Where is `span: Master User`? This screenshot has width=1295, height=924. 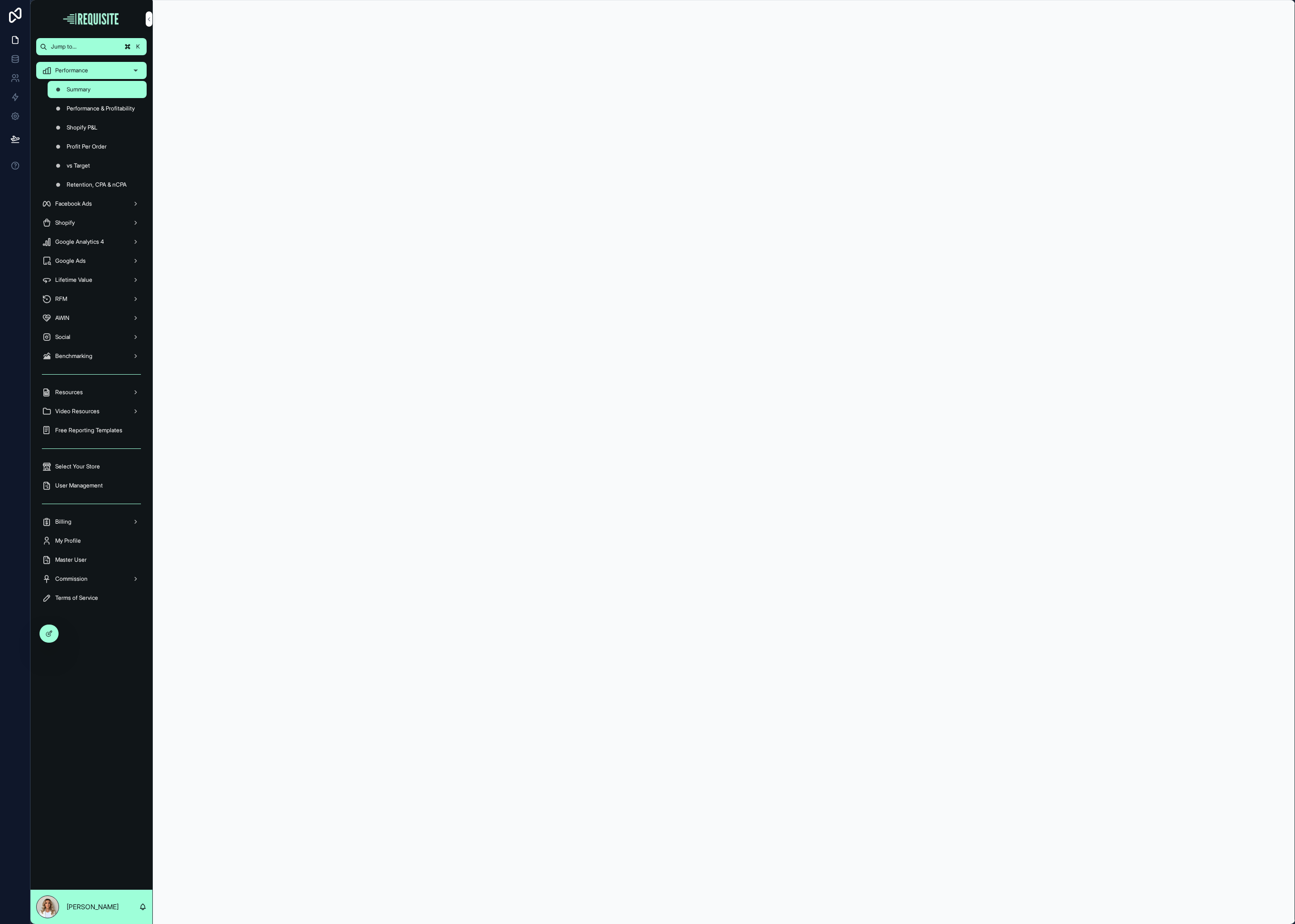 span: Master User is located at coordinates (71, 560).